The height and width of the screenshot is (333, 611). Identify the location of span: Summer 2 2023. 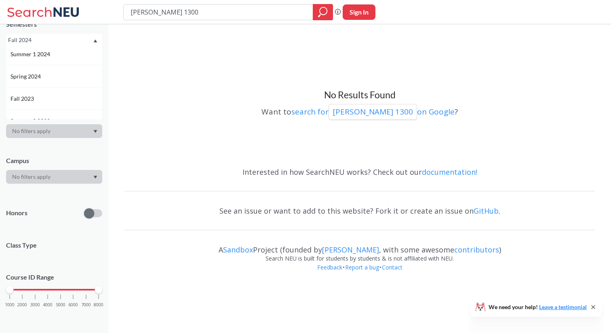
(31, 121).